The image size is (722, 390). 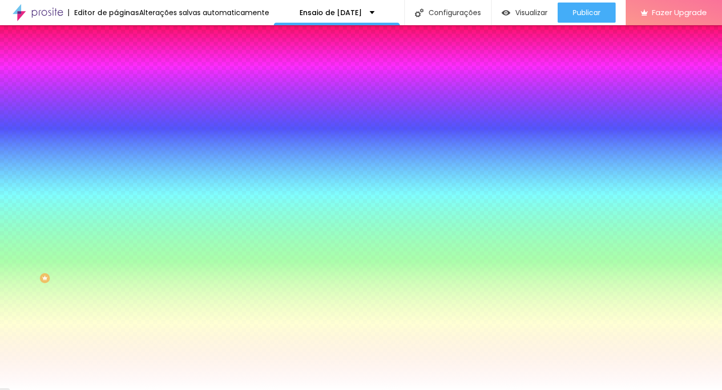 I want to click on span: Visualizar, so click(x=531, y=13).